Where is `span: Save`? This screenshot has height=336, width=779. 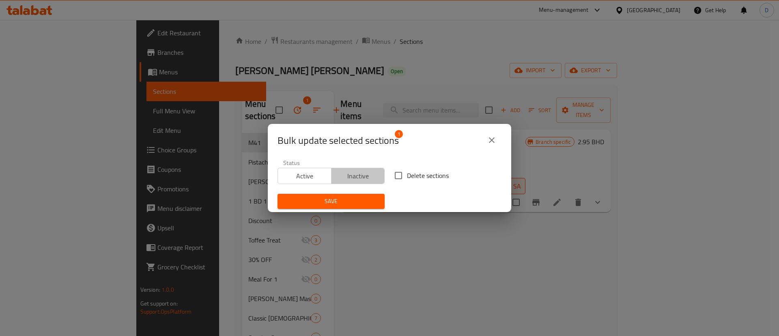 span: Save is located at coordinates (331, 201).